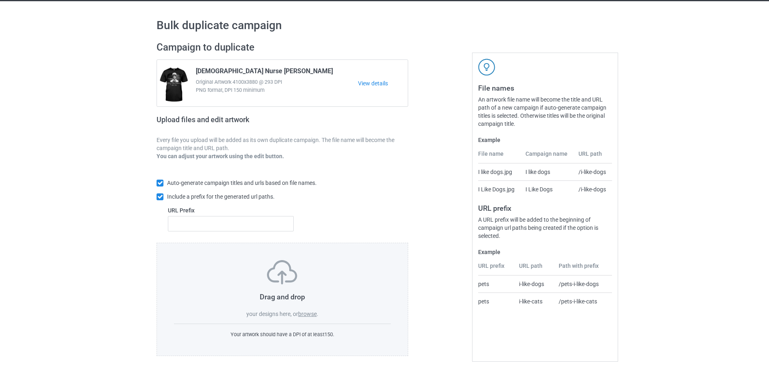  Describe the element at coordinates (548, 189) in the screenshot. I see `td: I Like Dogs` at that location.